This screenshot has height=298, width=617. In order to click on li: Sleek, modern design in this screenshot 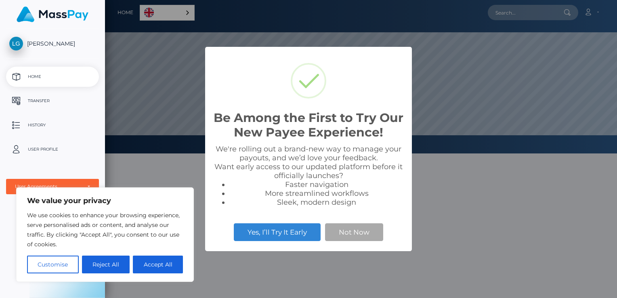, I will do `click(317, 202)`.